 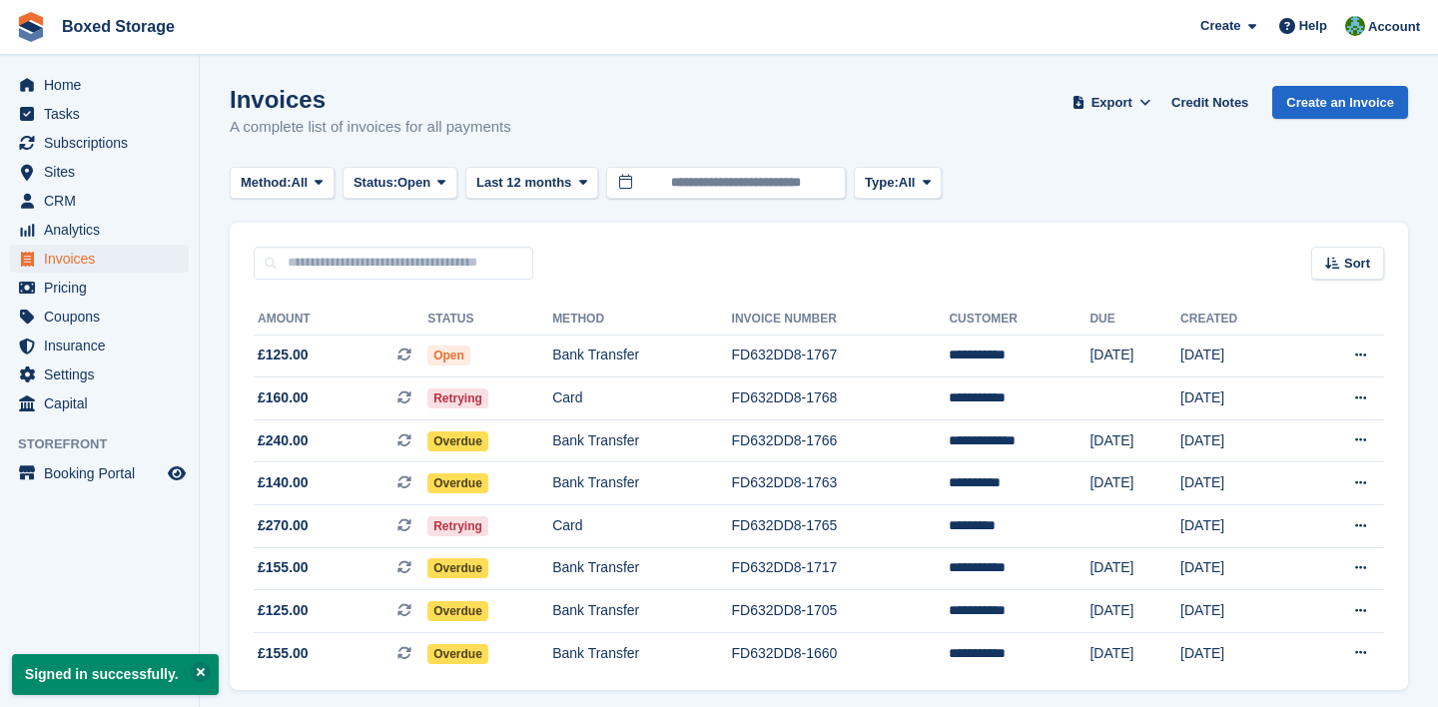 What do you see at coordinates (104, 404) in the screenshot?
I see `span: Capital` at bounding box center [104, 404].